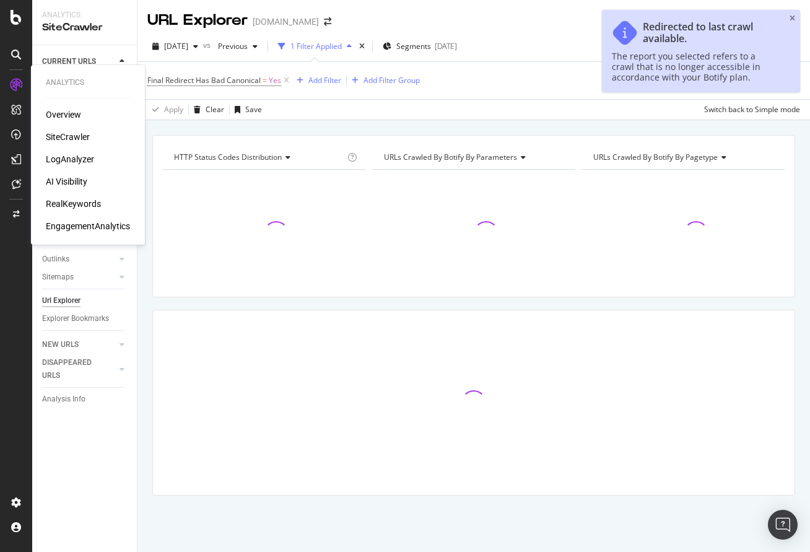 This screenshot has height=552, width=810. Describe the element at coordinates (749, 110) in the screenshot. I see `button: Switch back to Simple mode` at that location.